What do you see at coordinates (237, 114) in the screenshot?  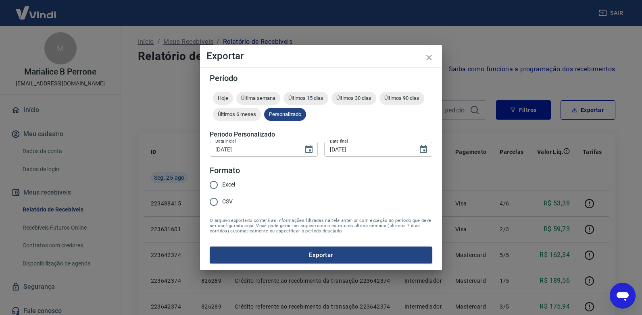 I see `span: Últimos 6 meses` at bounding box center [237, 114].